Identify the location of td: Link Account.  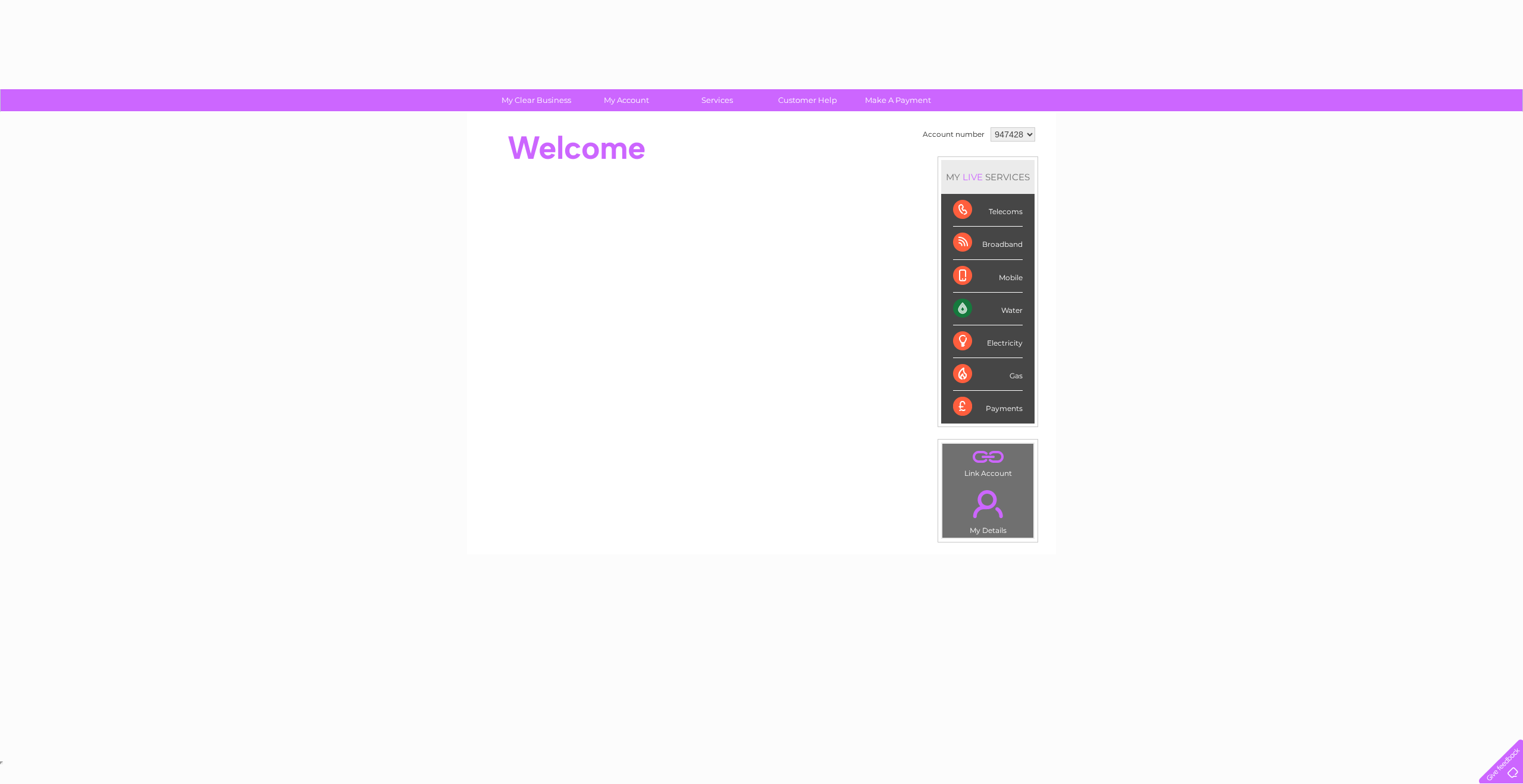
(987, 461).